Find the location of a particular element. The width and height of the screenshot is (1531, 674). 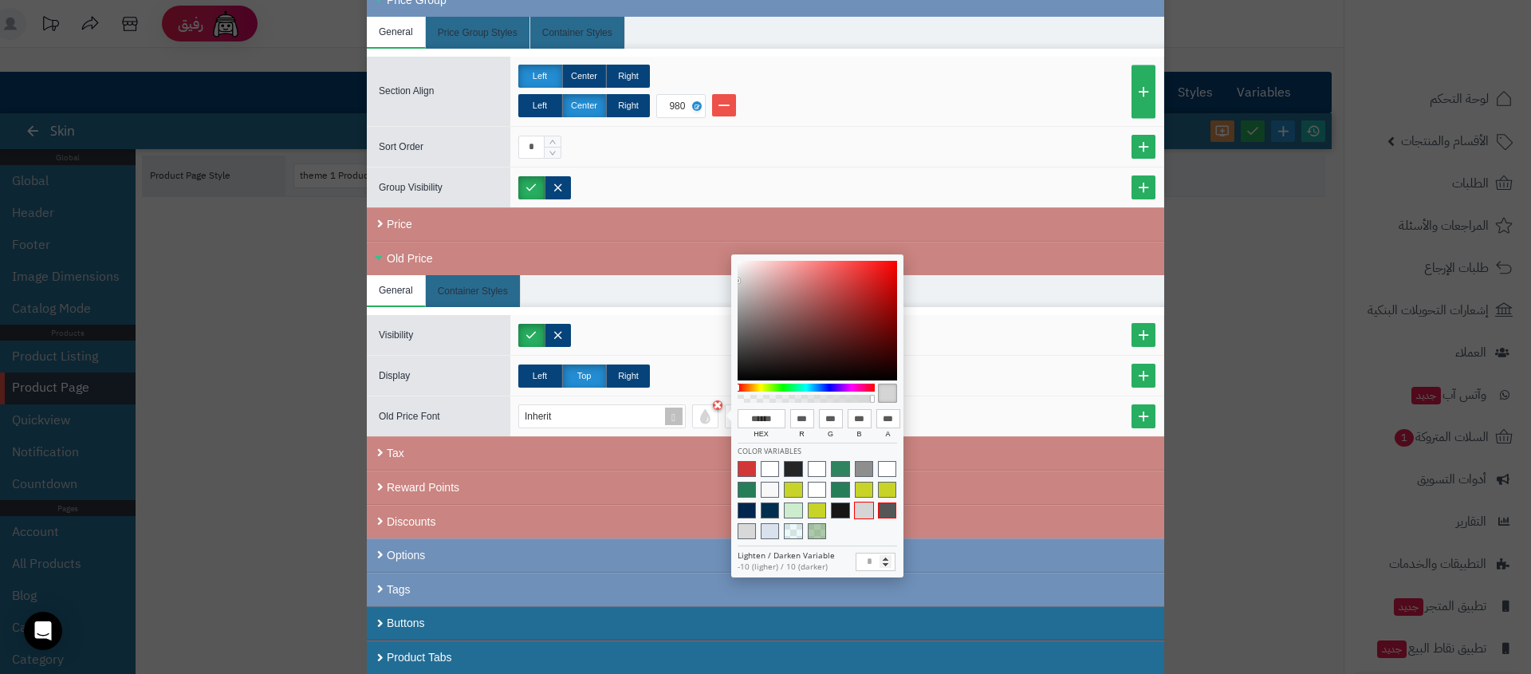

span: Sort Order is located at coordinates (401, 147).